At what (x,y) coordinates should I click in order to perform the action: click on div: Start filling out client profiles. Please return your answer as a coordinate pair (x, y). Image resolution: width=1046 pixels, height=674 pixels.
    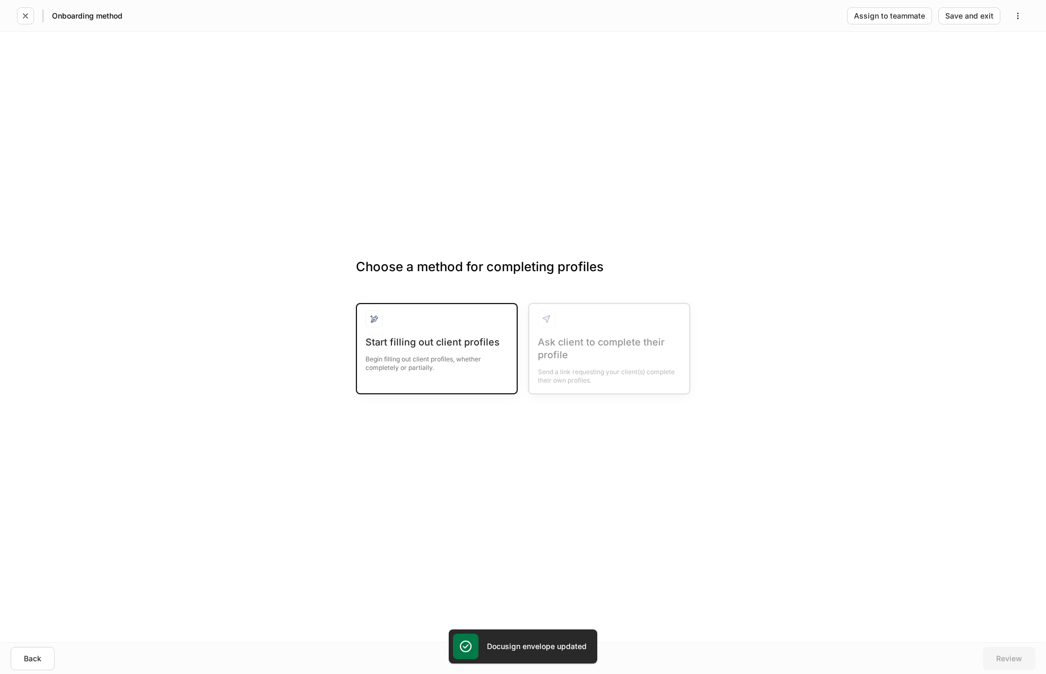
    Looking at the image, I should click on (437, 342).